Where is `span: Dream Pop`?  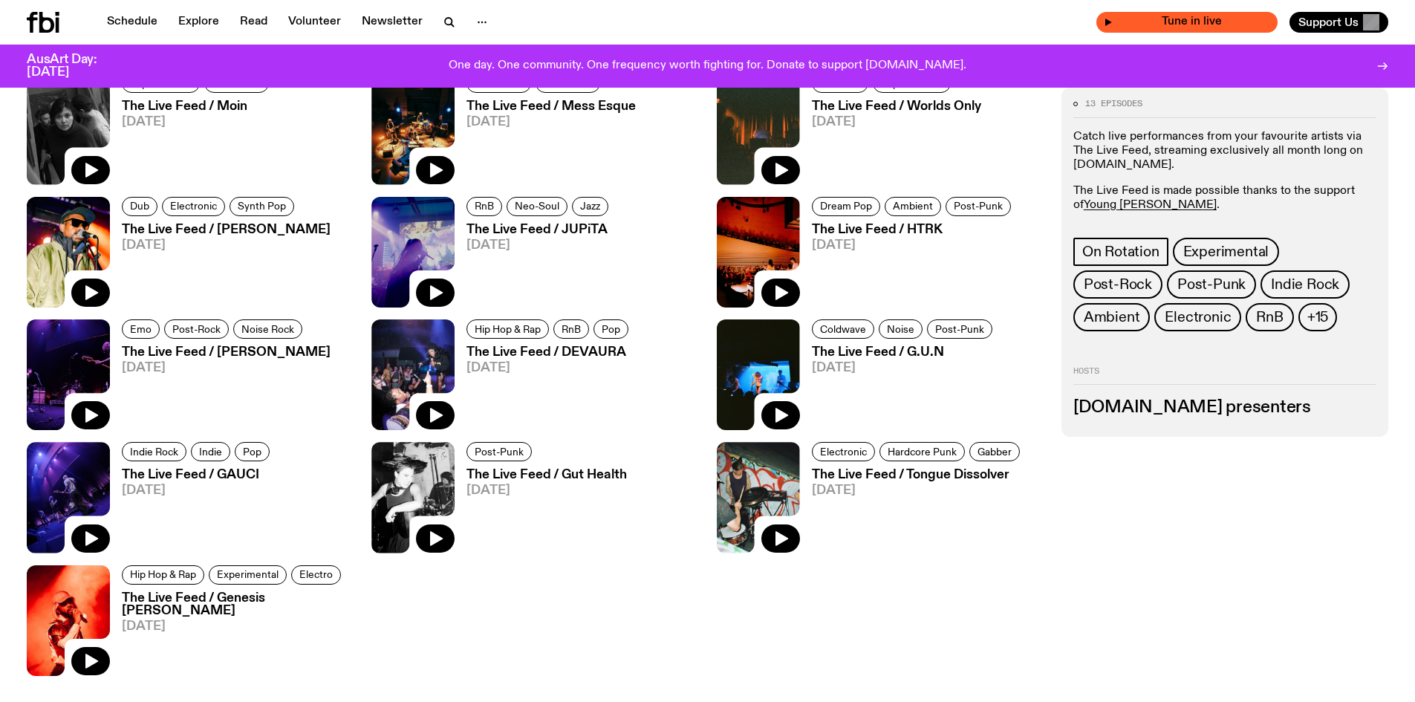 span: Dream Pop is located at coordinates (846, 206).